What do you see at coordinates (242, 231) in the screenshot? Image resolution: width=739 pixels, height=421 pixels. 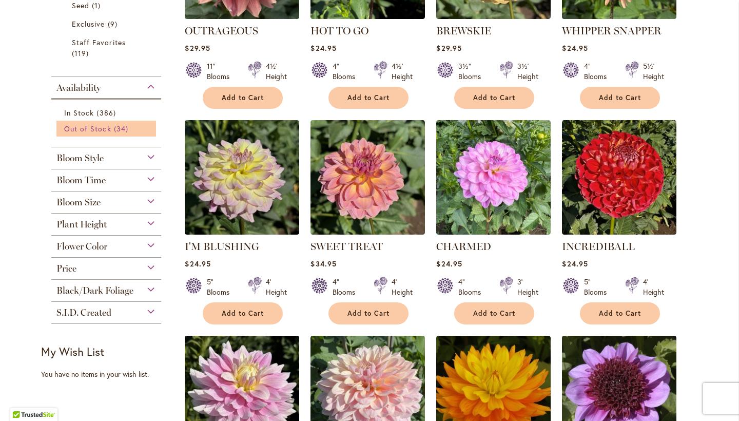 I see `a: I’M BLUSHING` at bounding box center [242, 231].